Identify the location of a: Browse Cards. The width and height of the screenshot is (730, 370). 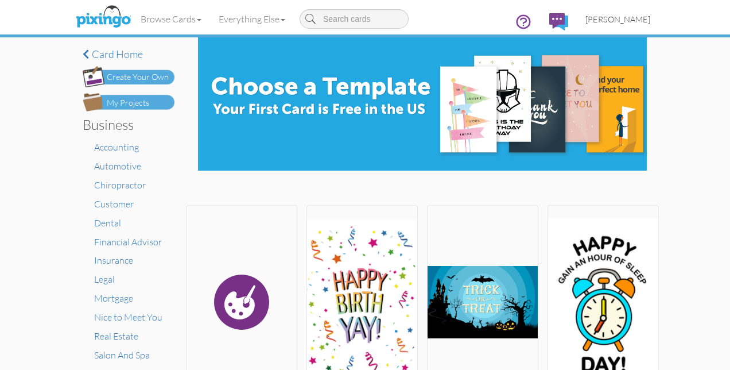
(171, 19).